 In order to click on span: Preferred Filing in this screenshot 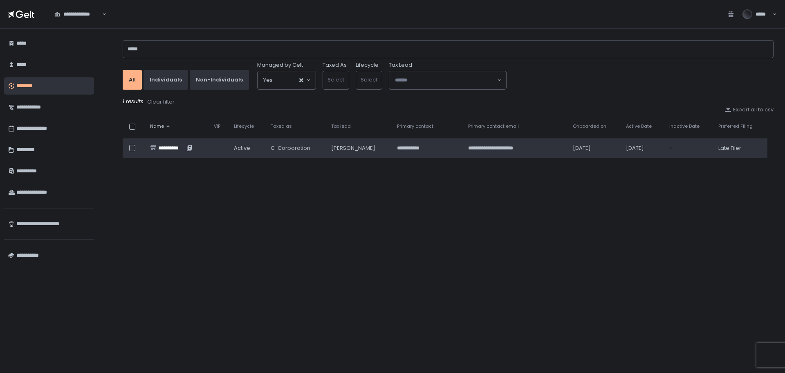, I will do `click(736, 126)`.